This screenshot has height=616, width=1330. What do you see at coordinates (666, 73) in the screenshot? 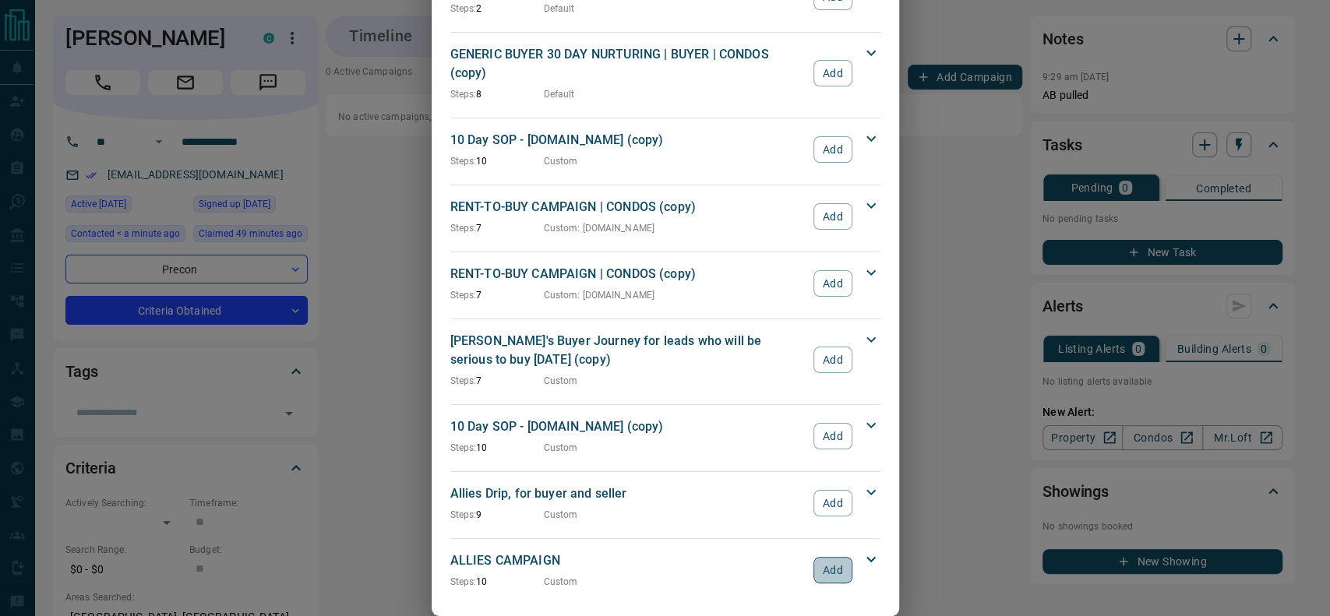
I see `div: GENERIC BUYER 30 DAY NURTURING | BUYER | CONDOS (copy)Steps:8DefaultAdd` at bounding box center [666, 73].